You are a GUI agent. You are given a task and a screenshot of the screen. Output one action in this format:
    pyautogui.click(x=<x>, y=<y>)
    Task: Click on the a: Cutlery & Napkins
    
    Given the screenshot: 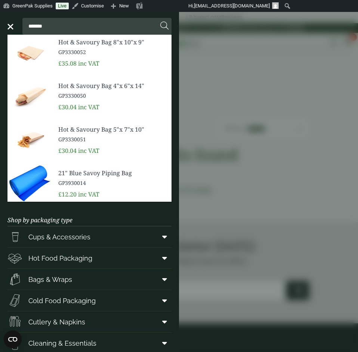 What is the action you would take?
    pyautogui.click(x=89, y=322)
    